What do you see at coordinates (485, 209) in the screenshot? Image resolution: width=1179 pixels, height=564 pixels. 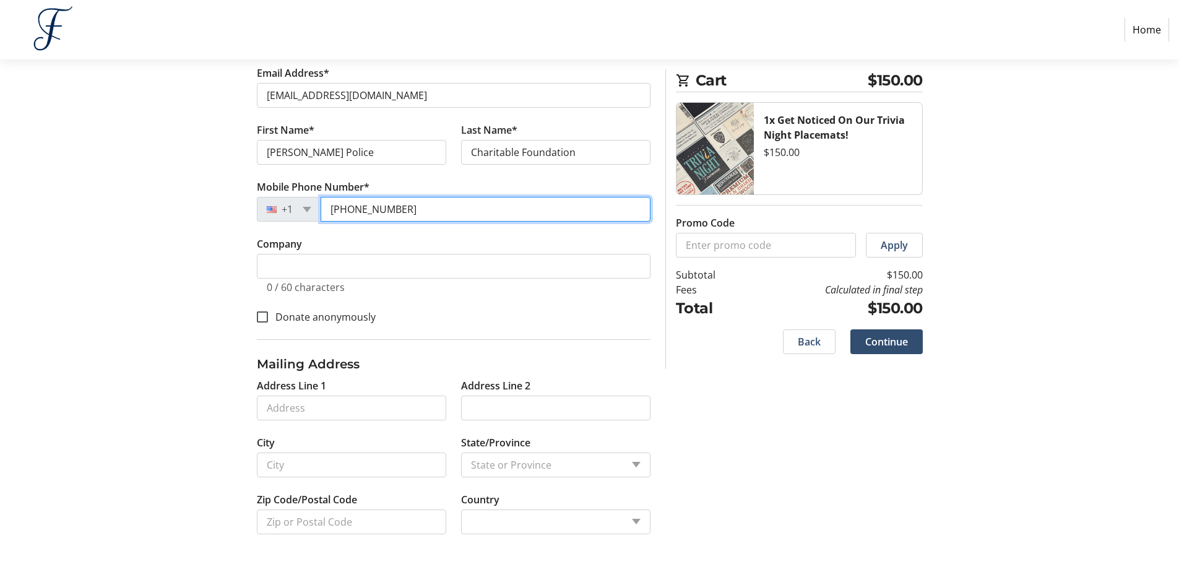 I see `input: (201) 555-0123` at bounding box center [485, 209].